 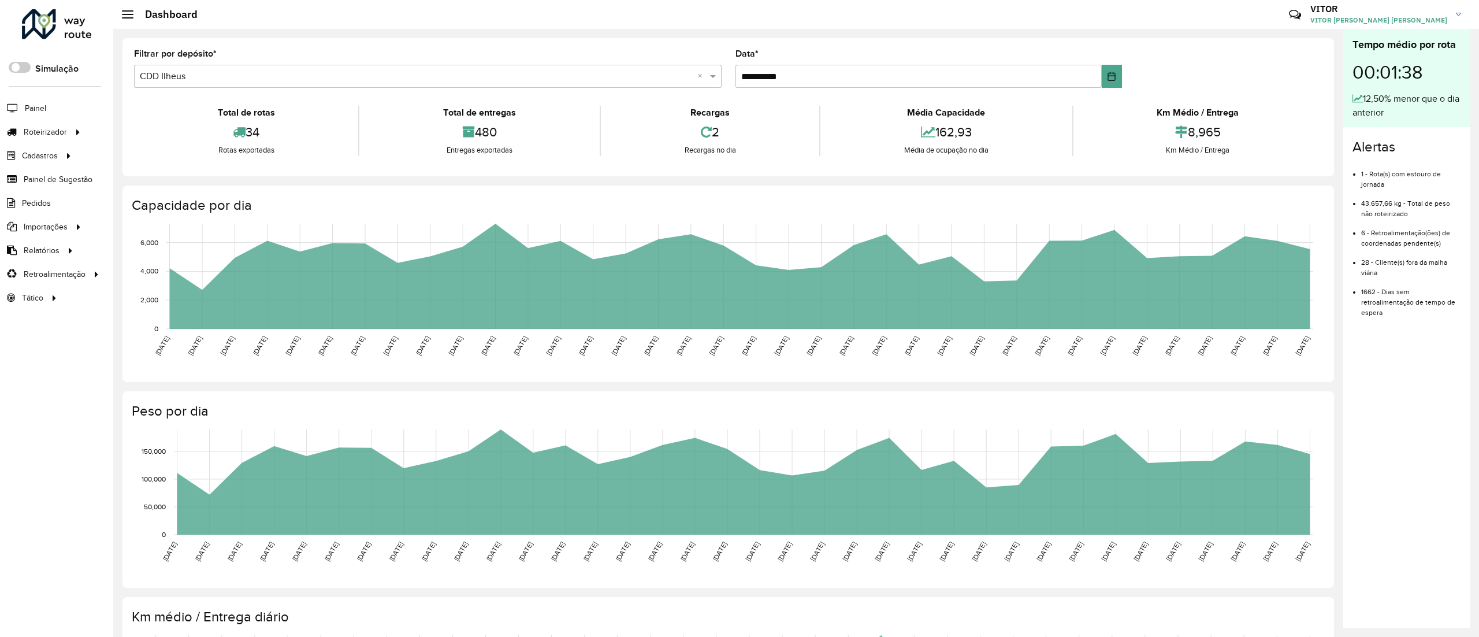 What do you see at coordinates (1411, 204) in the screenshot?
I see `li: 43.657,66 kg - Total de peso não roteirizado` at bounding box center [1411, 204].